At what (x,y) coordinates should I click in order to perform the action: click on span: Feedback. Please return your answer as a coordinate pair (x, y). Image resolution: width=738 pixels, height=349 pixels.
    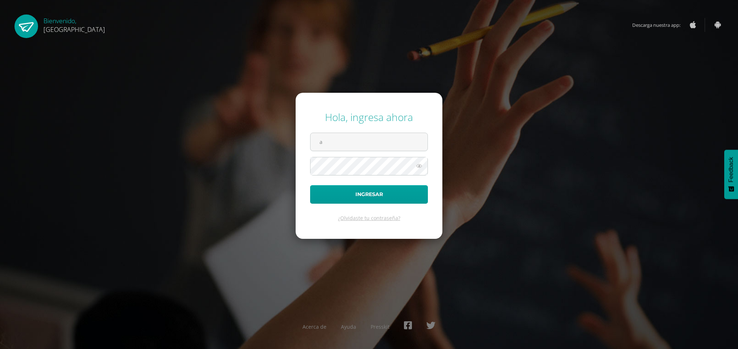
    Looking at the image, I should click on (731, 170).